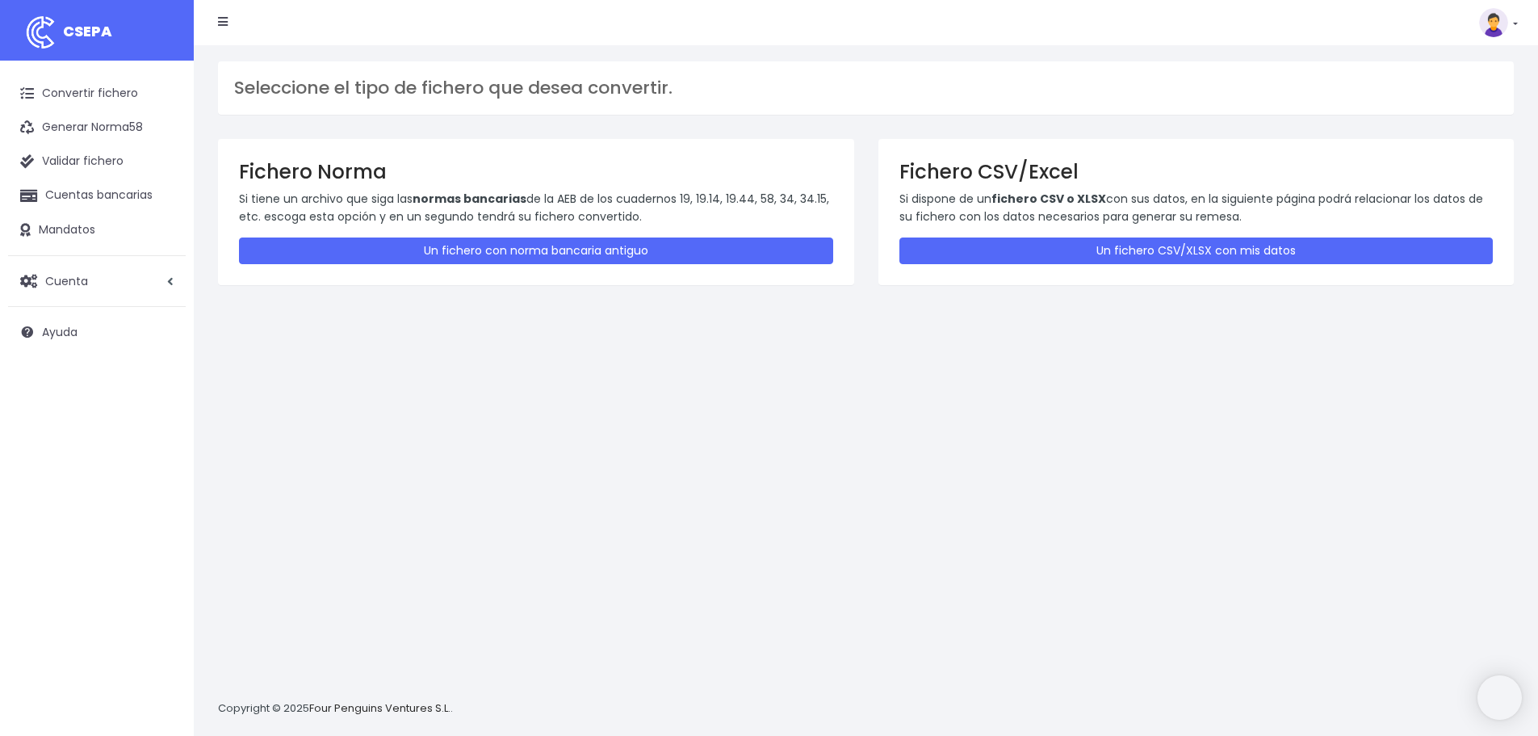 This screenshot has height=736, width=1538. What do you see at coordinates (66, 280) in the screenshot?
I see `span: Cuenta` at bounding box center [66, 280].